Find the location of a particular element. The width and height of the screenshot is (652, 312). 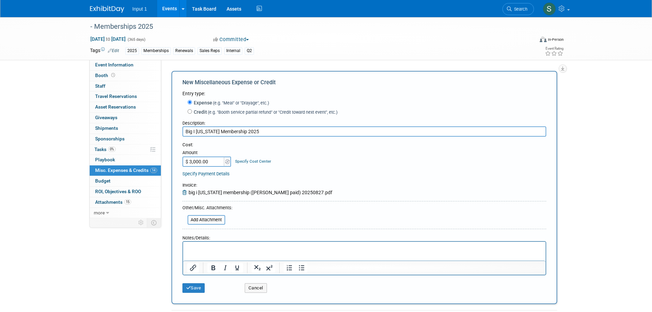

button: Superscript is located at coordinates (269, 268).